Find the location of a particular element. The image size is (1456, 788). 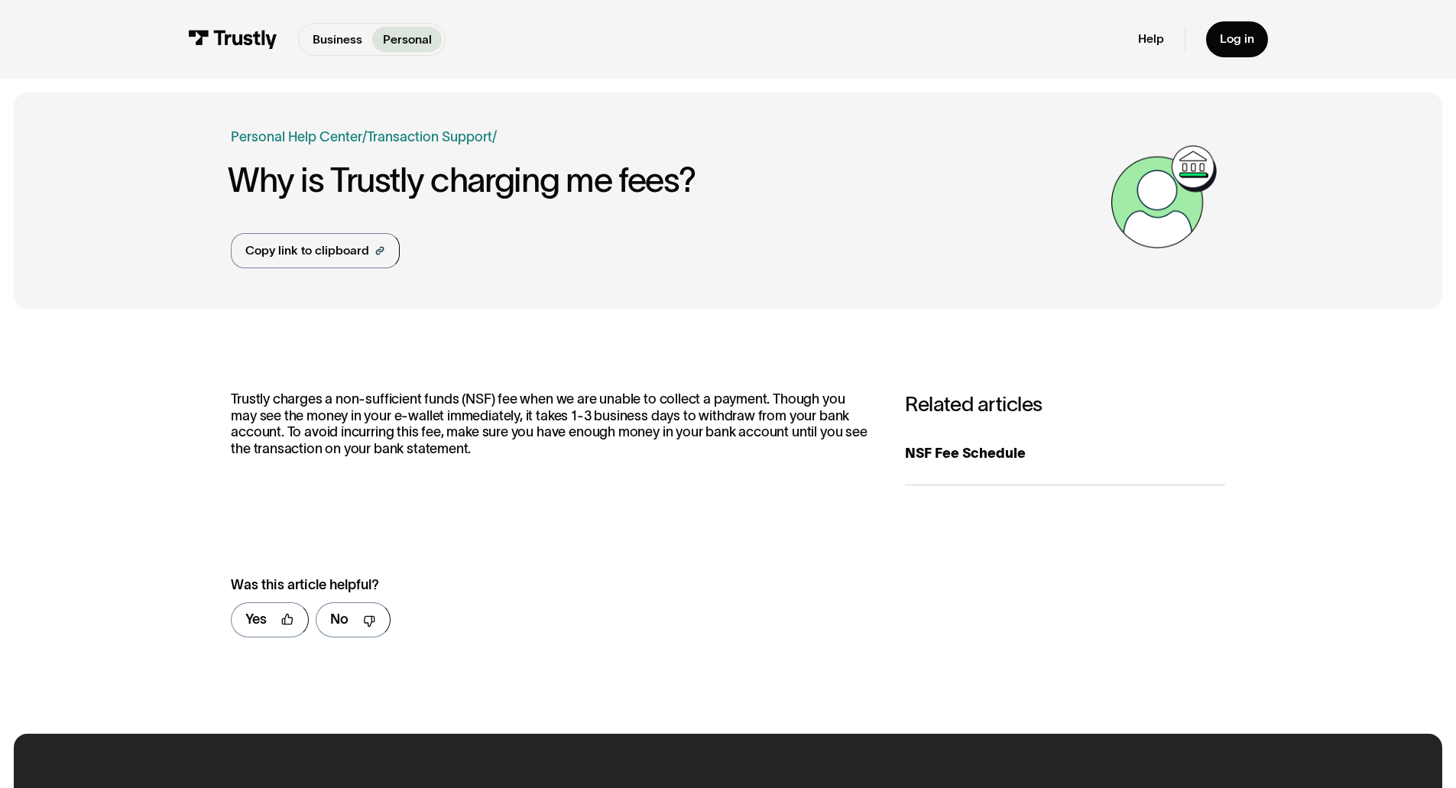

a: Help is located at coordinates (1151, 39).